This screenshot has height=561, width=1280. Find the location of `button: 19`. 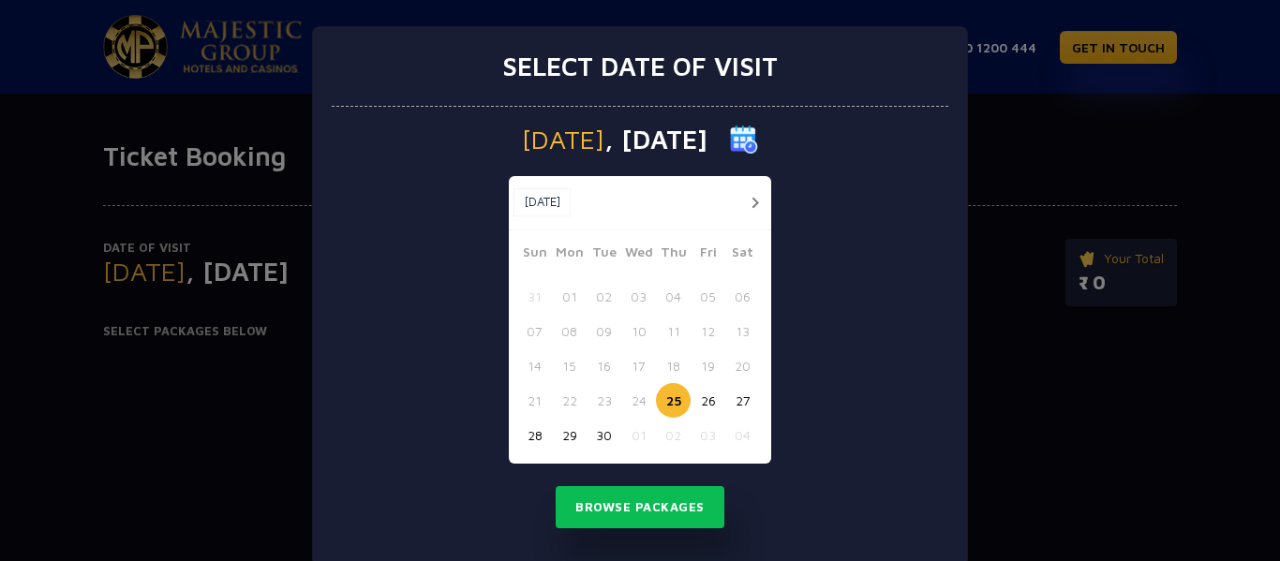

button: 19 is located at coordinates (708, 365).